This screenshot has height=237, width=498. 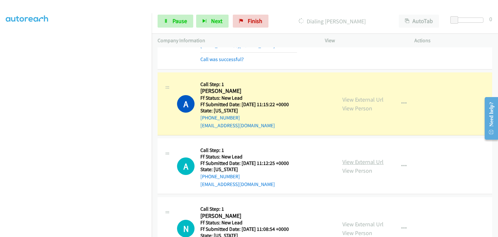 What do you see at coordinates (453, 41) in the screenshot?
I see `p: Actions` at bounding box center [453, 41].